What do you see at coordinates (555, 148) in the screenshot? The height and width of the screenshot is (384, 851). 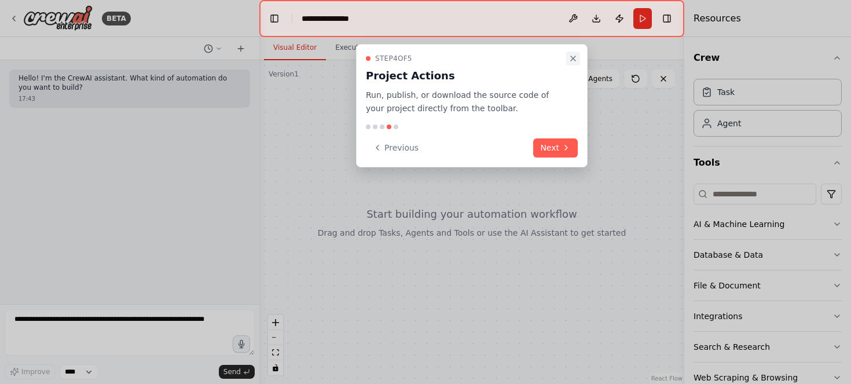 I see `button: Next` at bounding box center [555, 148].